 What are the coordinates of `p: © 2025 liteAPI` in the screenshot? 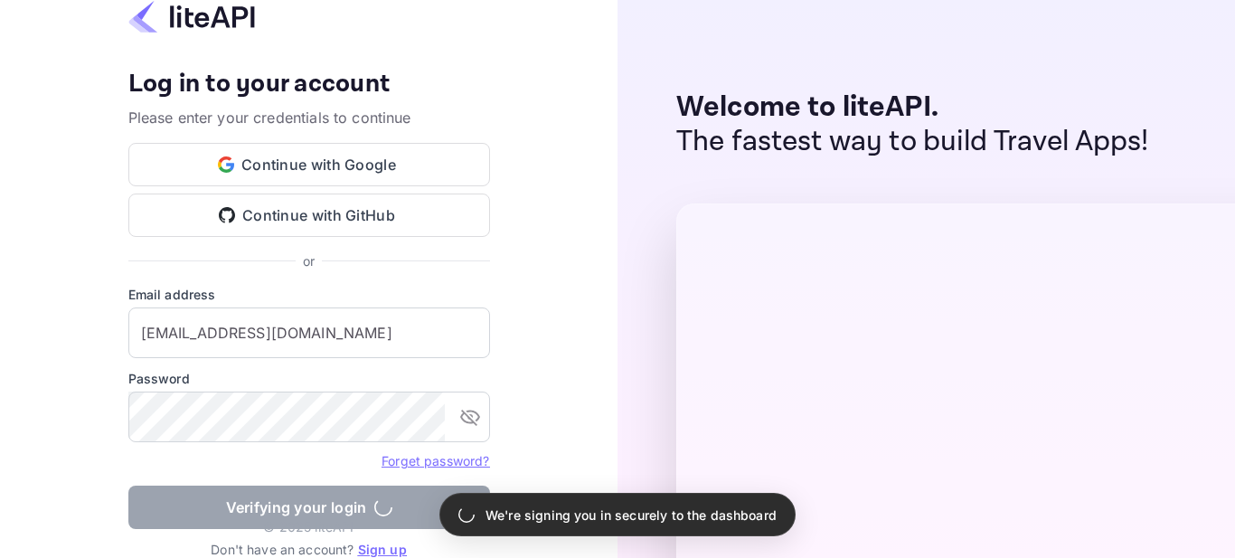 It's located at (308, 526).